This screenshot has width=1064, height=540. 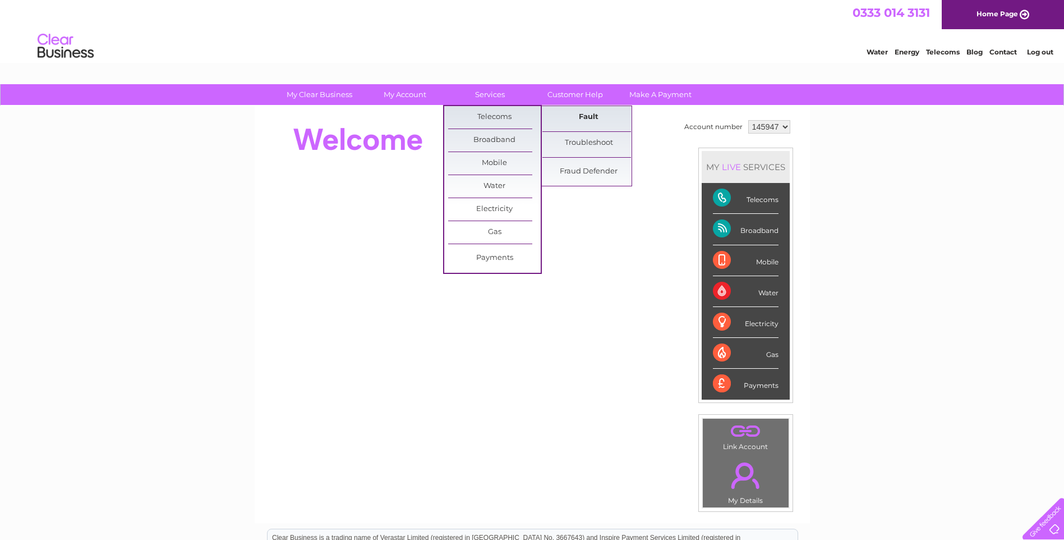 I want to click on div: Water, so click(x=745, y=291).